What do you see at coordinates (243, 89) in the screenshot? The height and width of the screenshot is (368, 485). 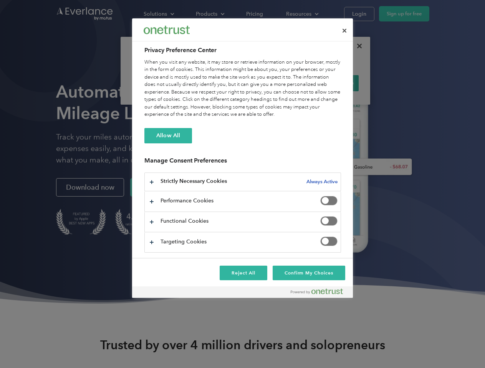 I see `div: When you visit any website, it may store or retrieve information on your browser, mostly in the f...` at bounding box center [243, 89].